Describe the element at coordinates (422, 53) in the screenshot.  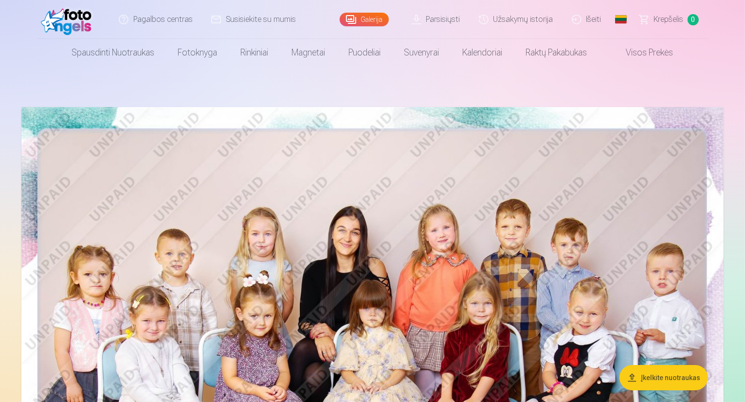
I see `a: Suvenyrai` at that location.